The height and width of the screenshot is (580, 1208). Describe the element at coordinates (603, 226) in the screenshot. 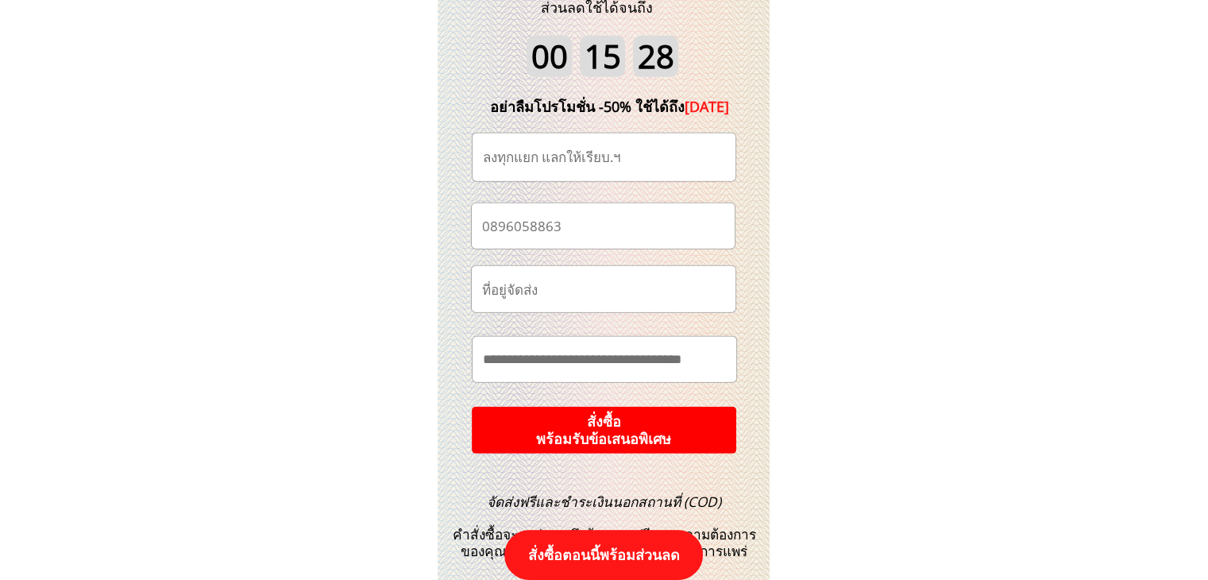

I see `input: เบอร์โทรศัพท์` at that location.